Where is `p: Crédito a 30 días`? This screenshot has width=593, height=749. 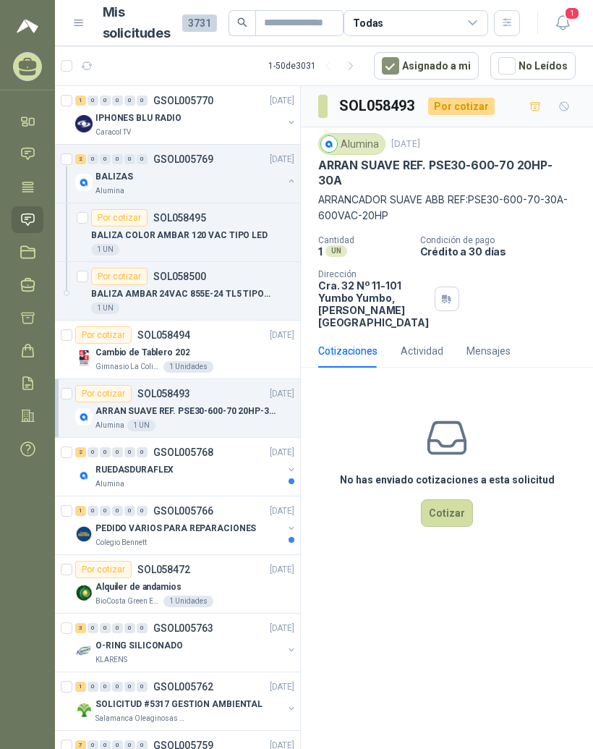
p: Crédito a 30 días is located at coordinates (504, 251).